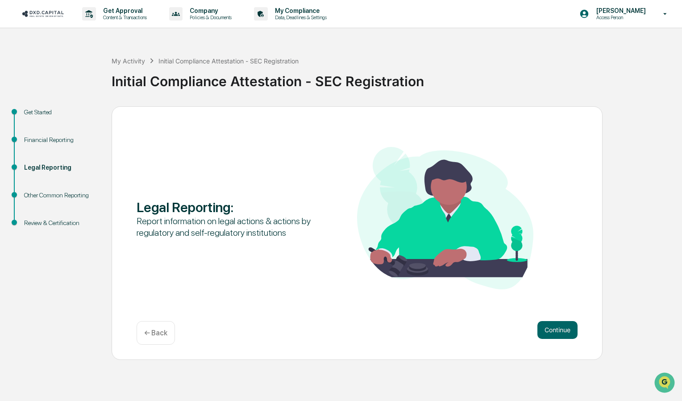  Describe the element at coordinates (300, 11) in the screenshot. I see `p: My Compliance` at that location.